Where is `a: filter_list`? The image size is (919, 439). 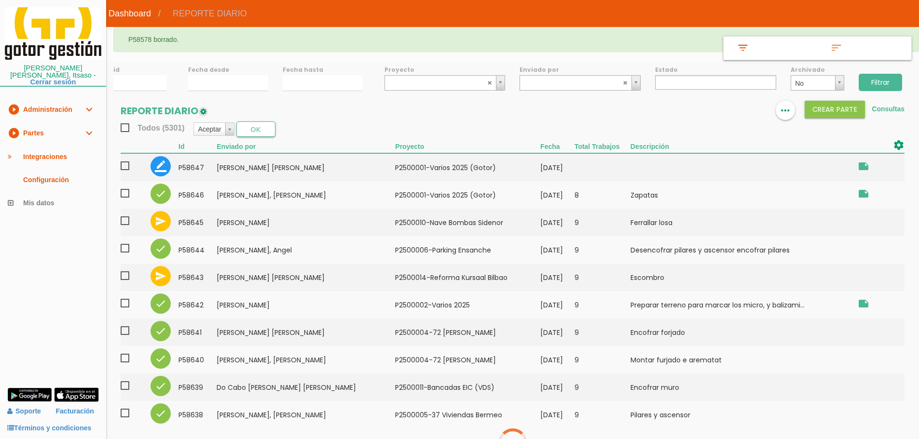
a: filter_list is located at coordinates (770, 48).